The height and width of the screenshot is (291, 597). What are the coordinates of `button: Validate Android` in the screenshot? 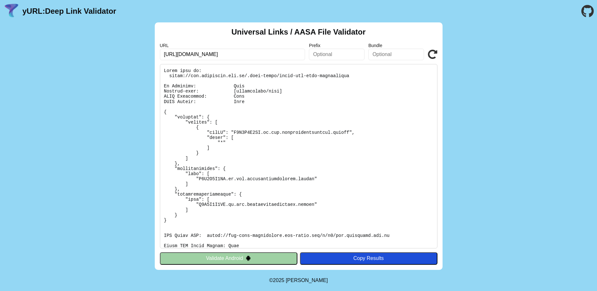 It's located at (229, 258).